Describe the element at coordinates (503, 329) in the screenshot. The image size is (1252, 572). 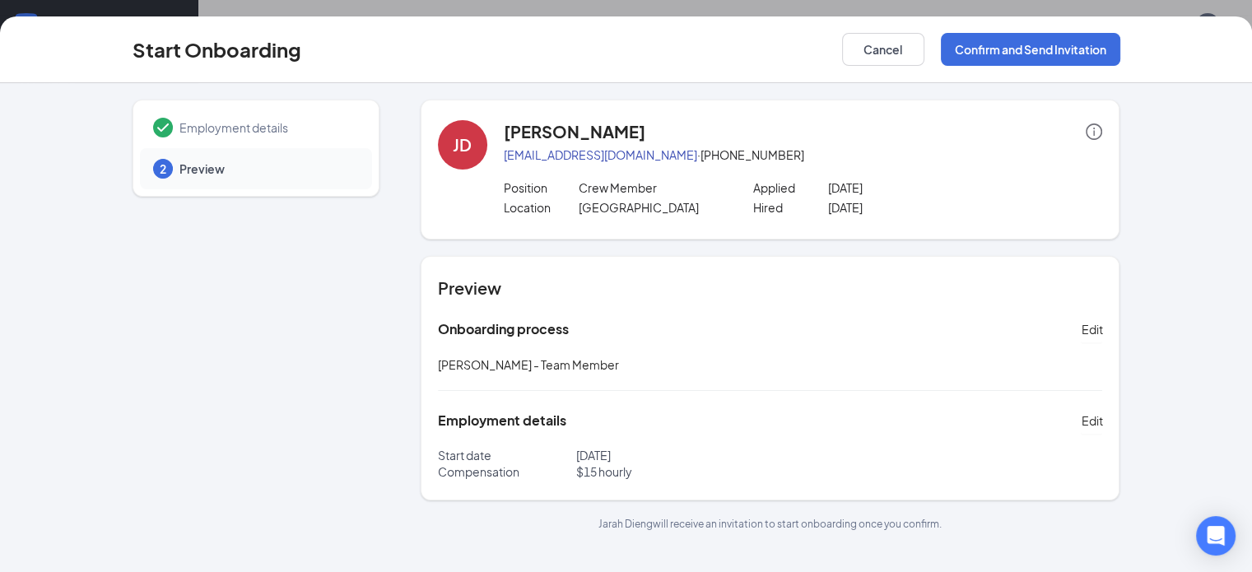
I see `h5: Onboarding process` at that location.